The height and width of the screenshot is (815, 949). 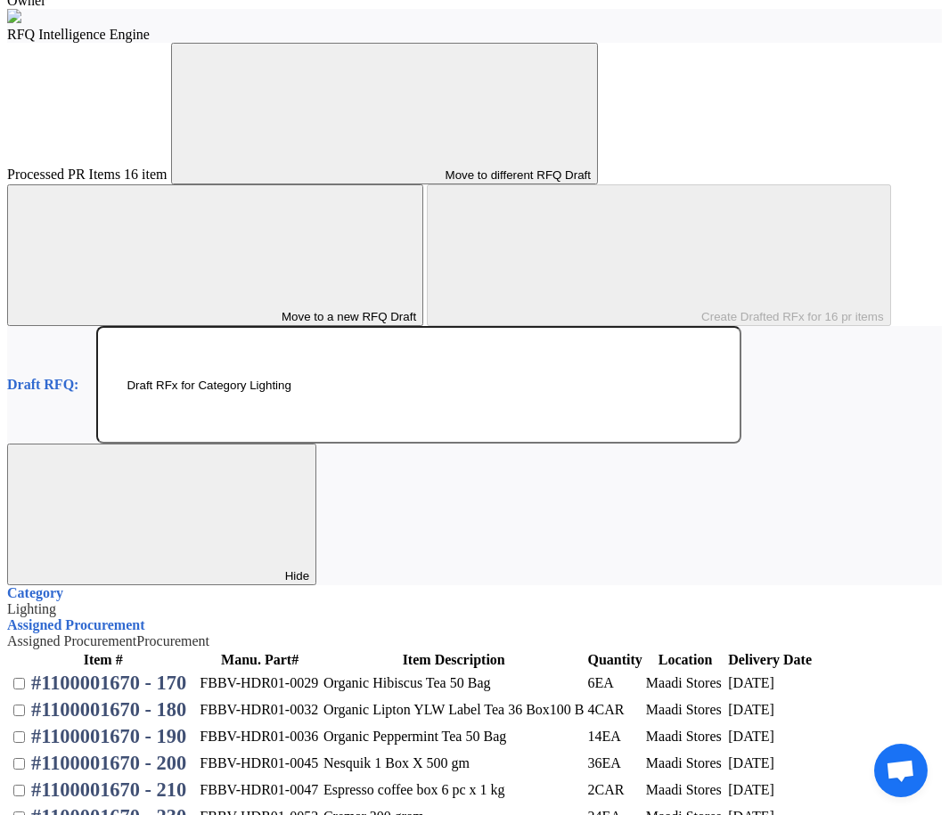 What do you see at coordinates (109, 789) in the screenshot?
I see `span: #1100001670 - 210` at bounding box center [109, 789].